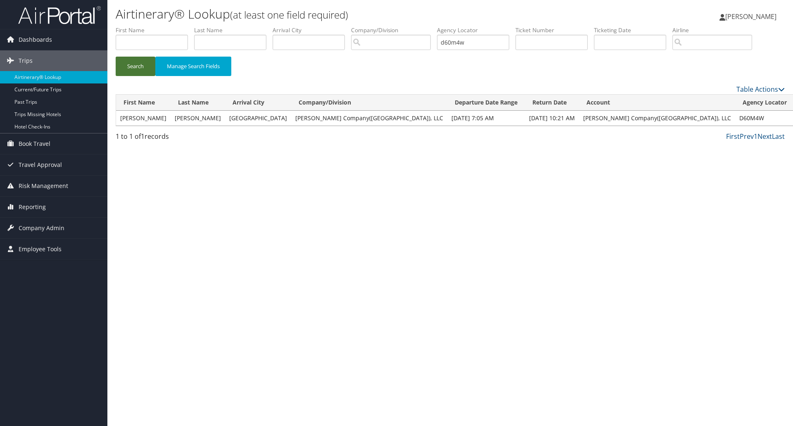 The image size is (793, 426). I want to click on label: Airline, so click(715, 30).